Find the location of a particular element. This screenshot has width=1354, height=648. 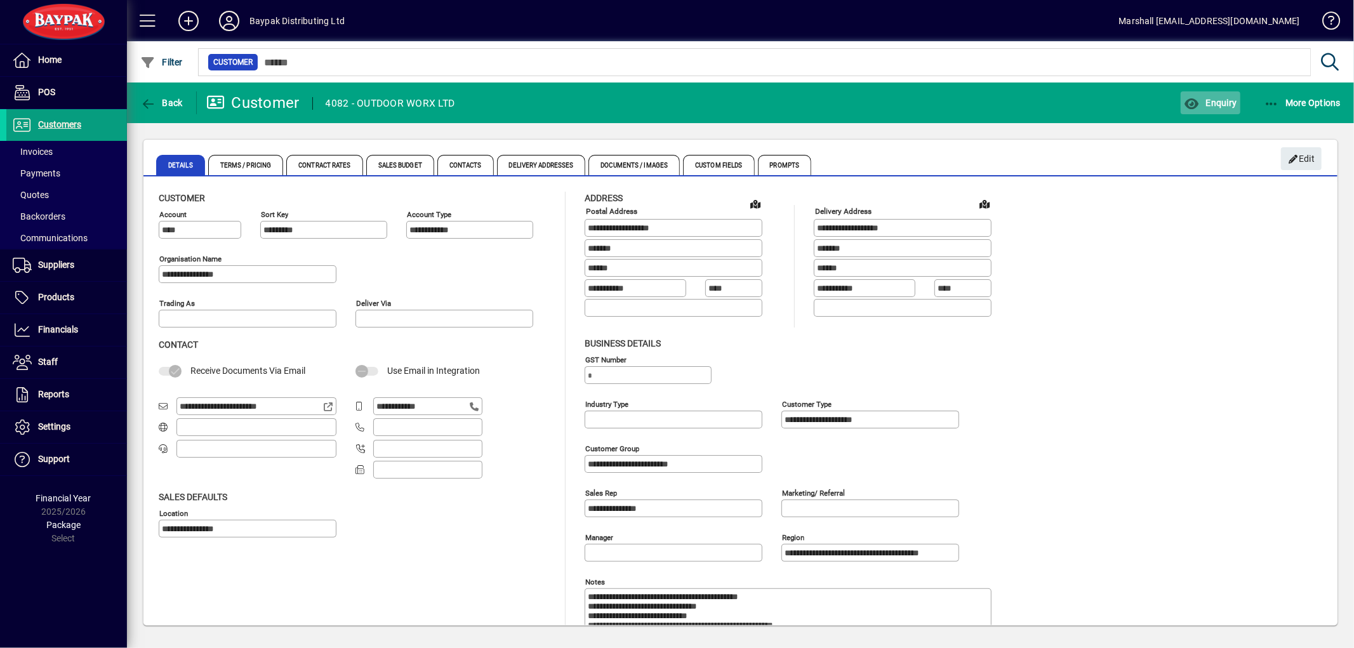

mat-label: Customer type is located at coordinates (807, 404).